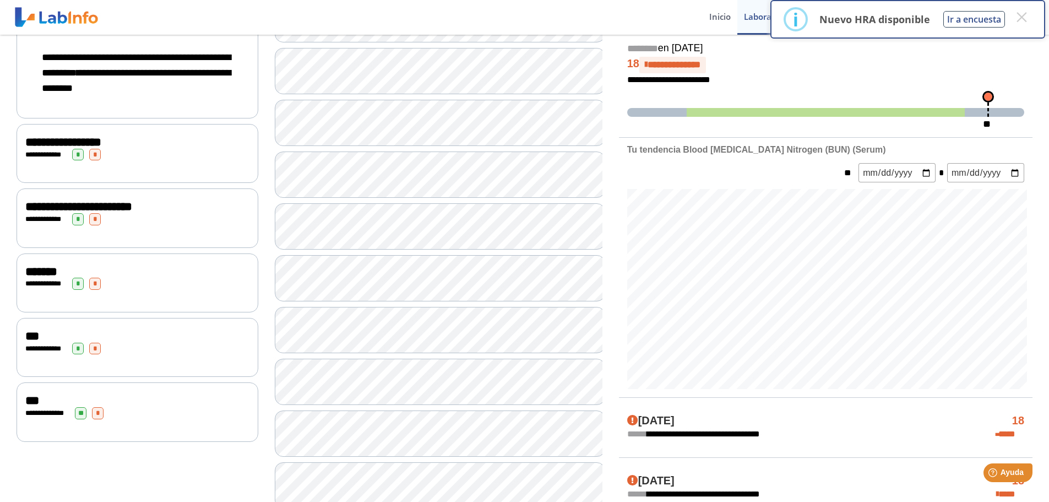  I want to click on p: Nuevo HRA disponible, so click(874, 19).